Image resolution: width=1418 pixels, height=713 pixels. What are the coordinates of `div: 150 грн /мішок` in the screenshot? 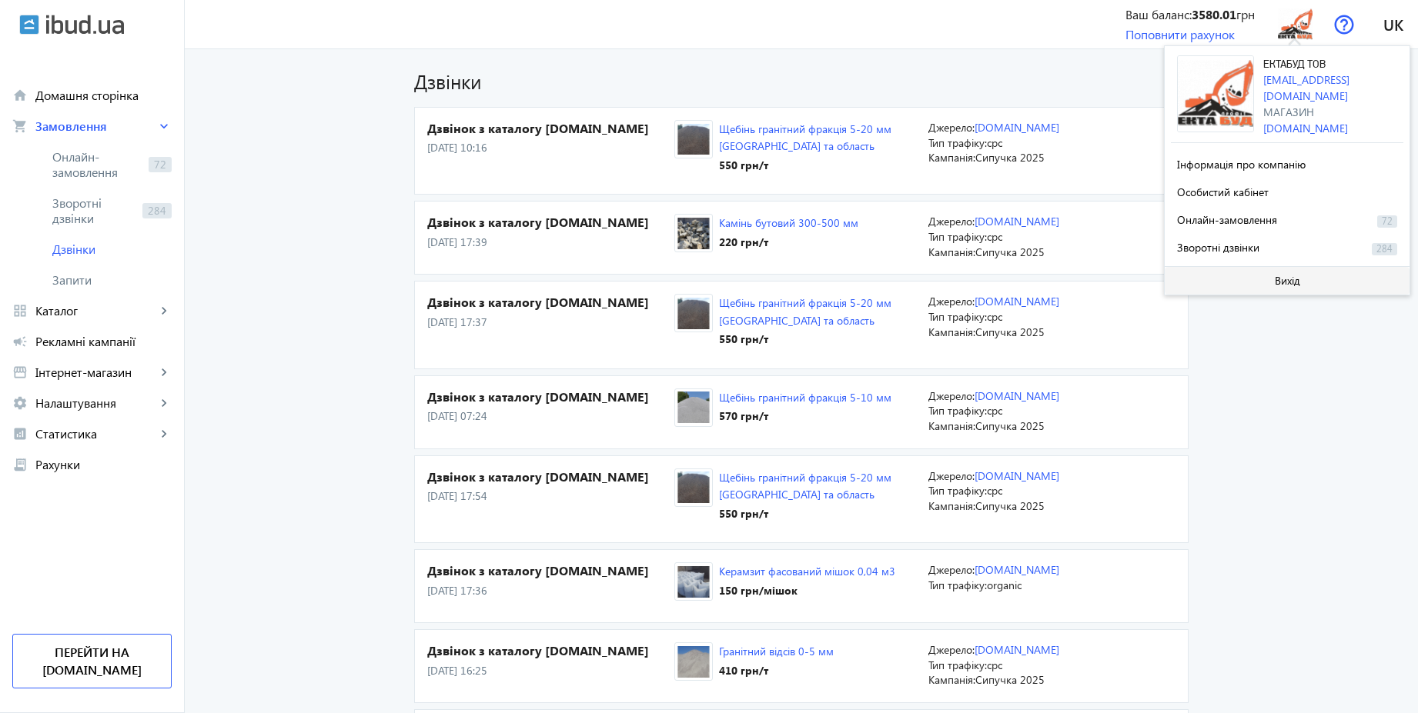 It's located at (806, 591).